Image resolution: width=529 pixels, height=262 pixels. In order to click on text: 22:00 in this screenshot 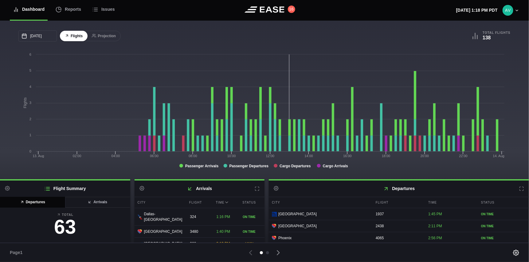, I will do `click(463, 156)`.